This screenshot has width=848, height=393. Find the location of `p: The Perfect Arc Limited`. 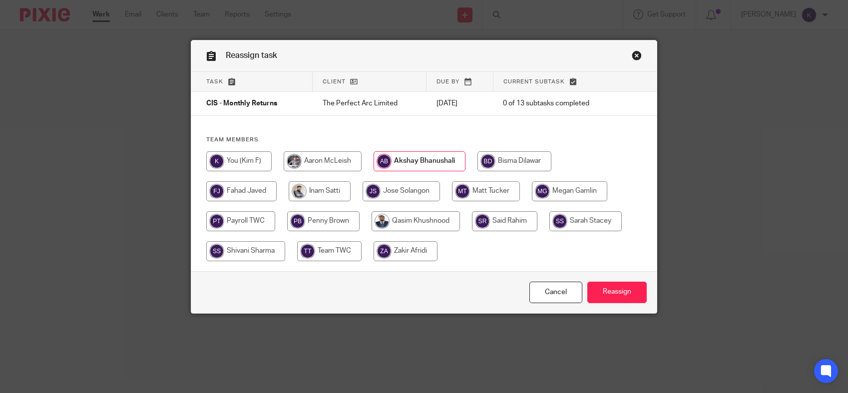

p: The Perfect Arc Limited is located at coordinates (369, 103).